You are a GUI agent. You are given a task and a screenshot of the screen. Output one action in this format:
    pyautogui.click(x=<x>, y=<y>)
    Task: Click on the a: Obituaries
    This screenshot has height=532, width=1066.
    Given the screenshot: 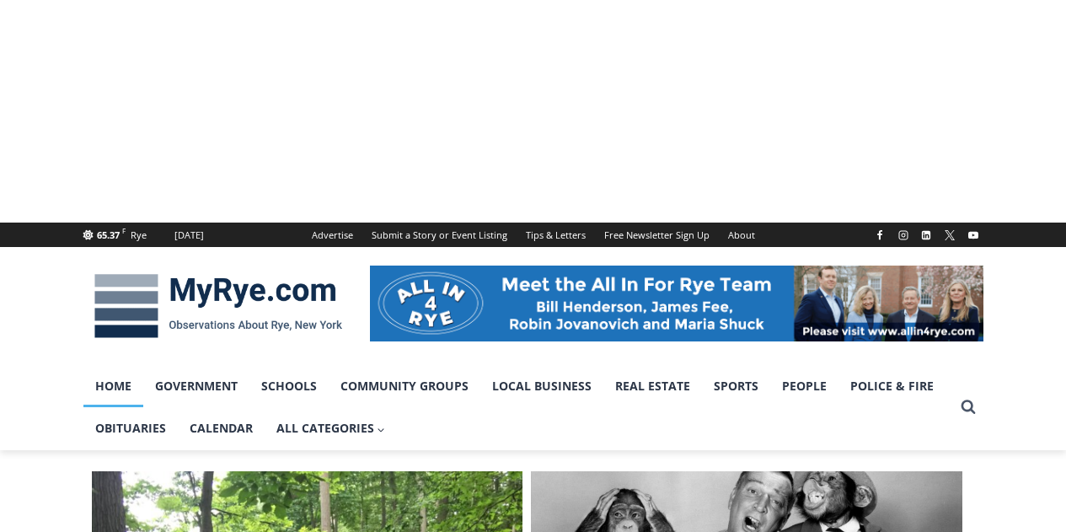 What is the action you would take?
    pyautogui.click(x=131, y=428)
    